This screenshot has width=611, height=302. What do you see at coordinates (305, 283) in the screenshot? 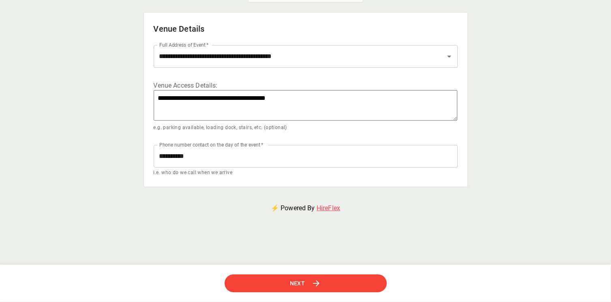
I see `button: Next` at bounding box center [305, 283].